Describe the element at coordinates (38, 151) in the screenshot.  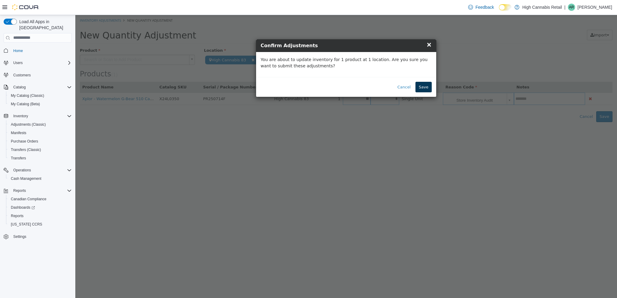
I see `nav: Complex example` at that location.